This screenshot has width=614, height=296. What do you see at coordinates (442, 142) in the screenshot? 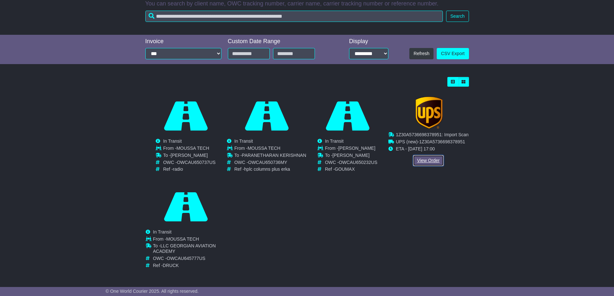
I see `span: 1Z30A5736698378951` at bounding box center [442, 142].